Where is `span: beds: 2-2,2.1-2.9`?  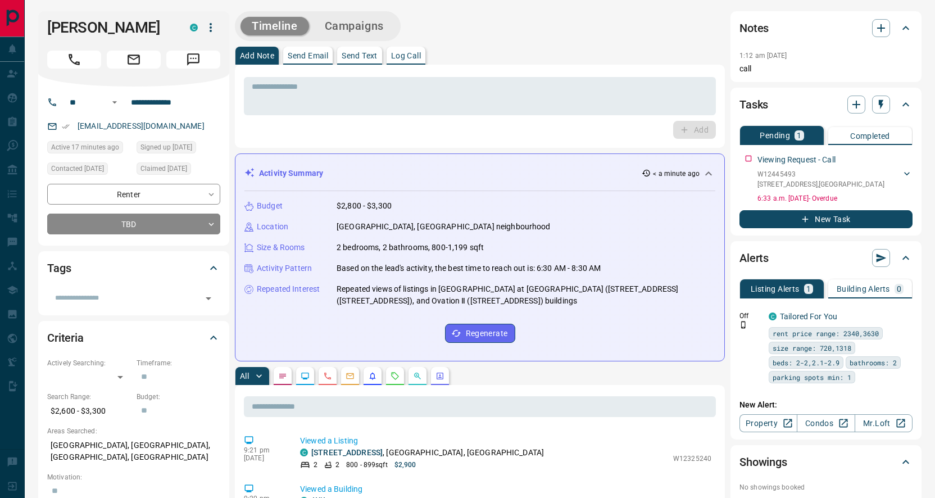
span: beds: 2-2,2.1-2.9 is located at coordinates (806, 363).